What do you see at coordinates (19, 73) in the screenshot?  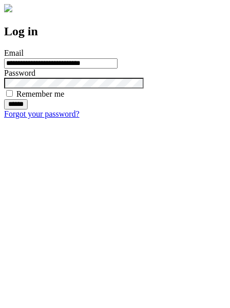 I see `label: Password` at bounding box center [19, 73].